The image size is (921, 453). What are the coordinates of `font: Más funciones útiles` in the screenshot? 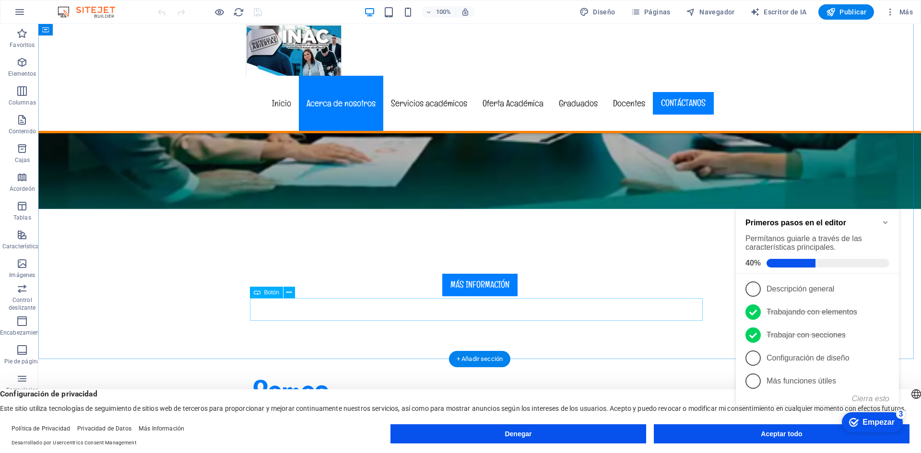 It's located at (69, 177).